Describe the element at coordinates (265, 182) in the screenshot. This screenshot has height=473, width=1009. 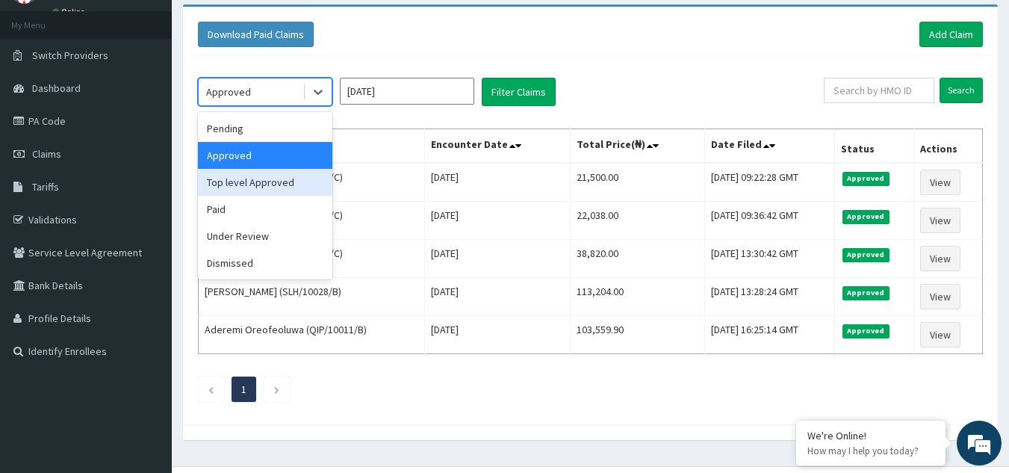
I see `div: Top level Approved` at that location.